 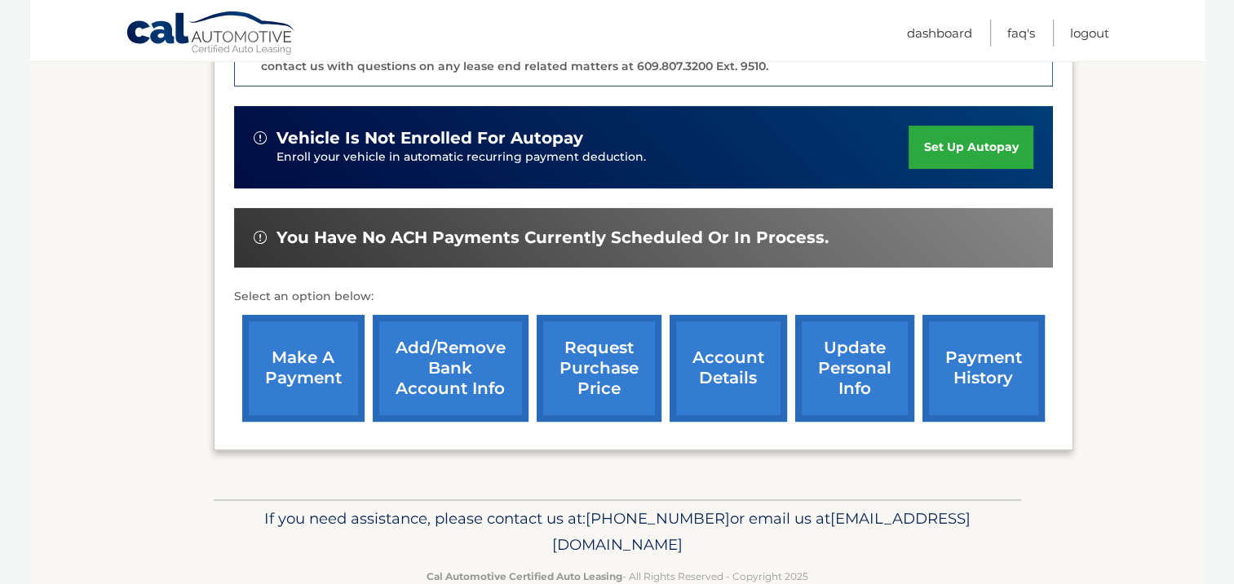 What do you see at coordinates (524, 576) in the screenshot?
I see `strong: Cal Automotive Certified Auto Leasing` at bounding box center [524, 576].